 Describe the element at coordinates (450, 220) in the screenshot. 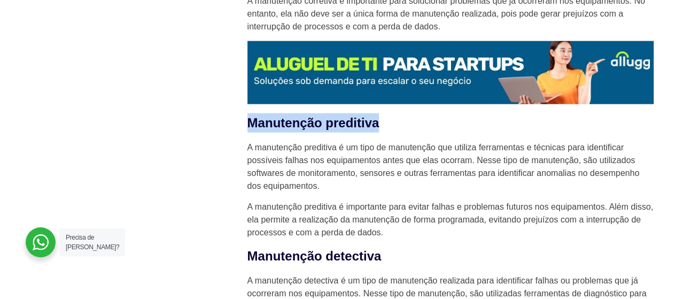

I see `p: A manutenção preditiva é importante para evitar falhas e problemas futuros nos equipamentos. Além...` at that location.